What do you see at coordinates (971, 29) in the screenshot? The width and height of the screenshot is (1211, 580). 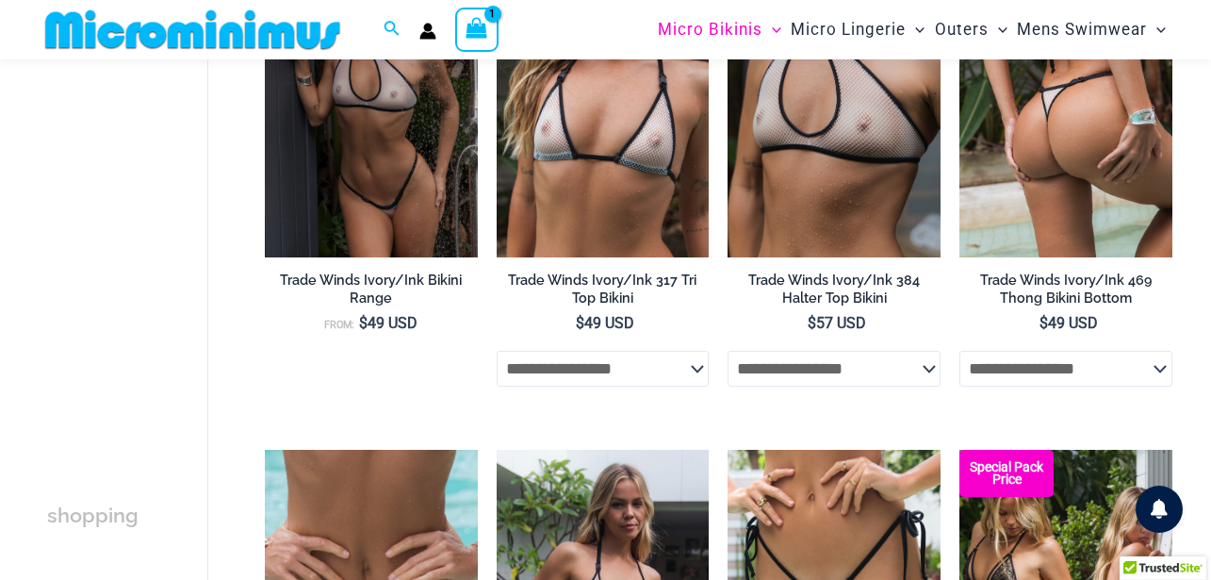 I see `a: OutersMenu ToggleMenu Toggle` at bounding box center [971, 29].